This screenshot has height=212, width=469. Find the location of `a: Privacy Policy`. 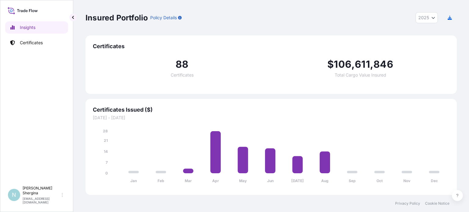

a: Privacy Policy is located at coordinates (408, 204).